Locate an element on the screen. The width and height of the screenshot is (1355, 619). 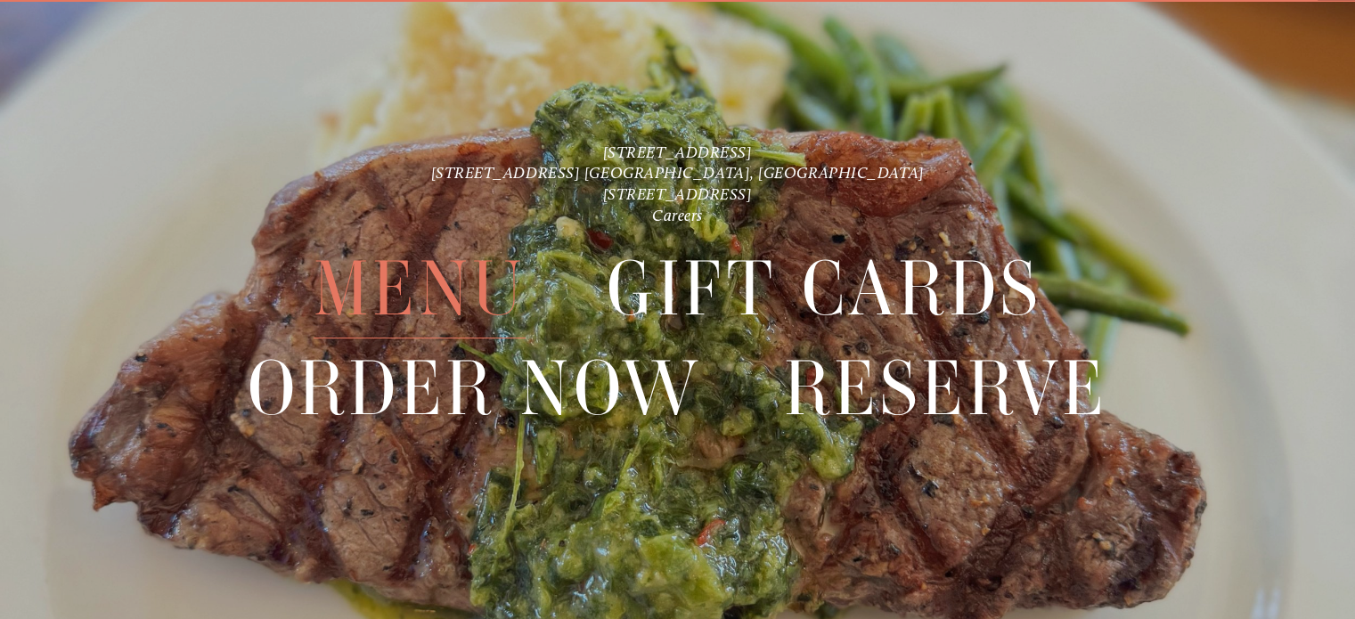
span: Reserve is located at coordinates (945, 388).